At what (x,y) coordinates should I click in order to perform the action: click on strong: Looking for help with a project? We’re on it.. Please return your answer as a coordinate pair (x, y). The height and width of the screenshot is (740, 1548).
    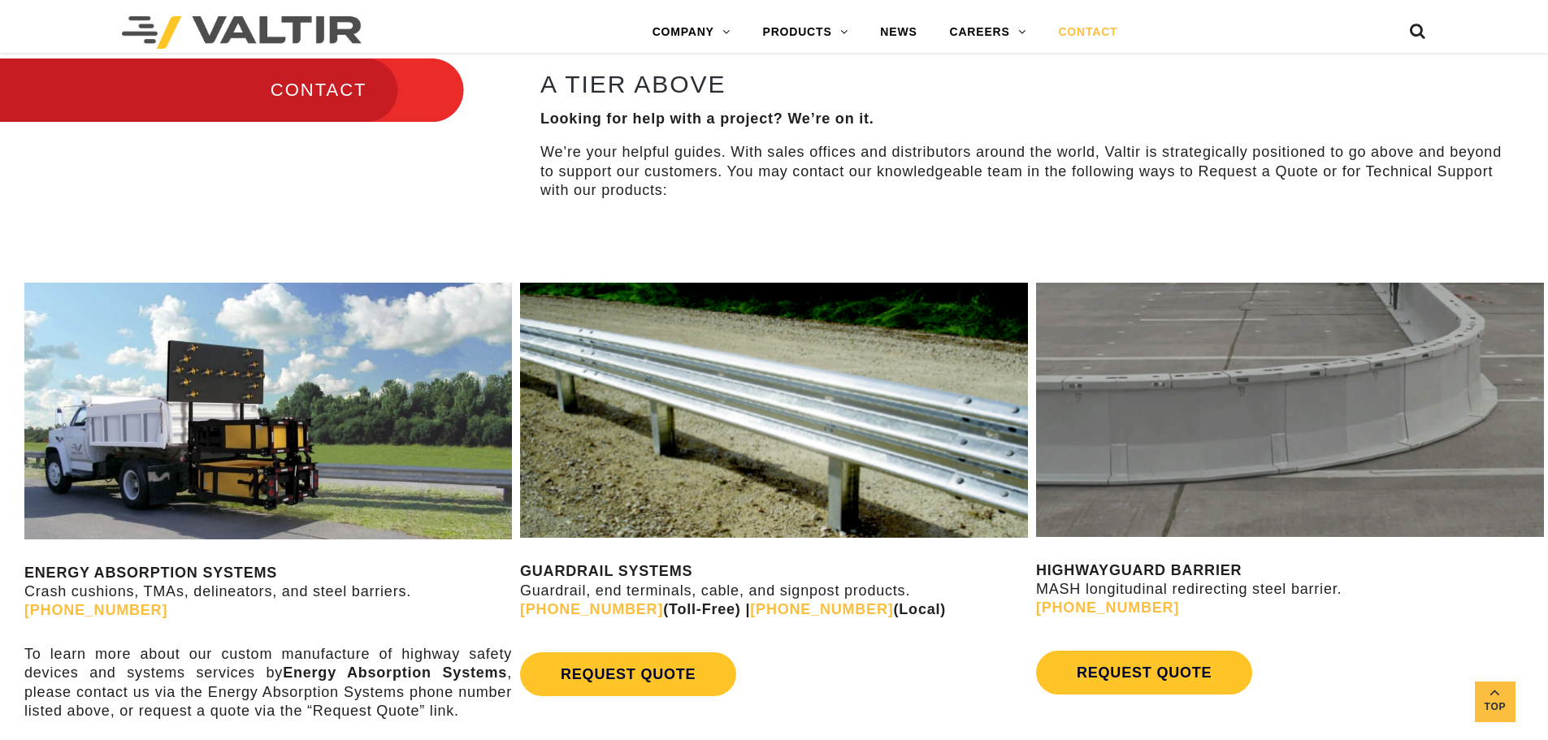
    Looking at the image, I should click on (707, 119).